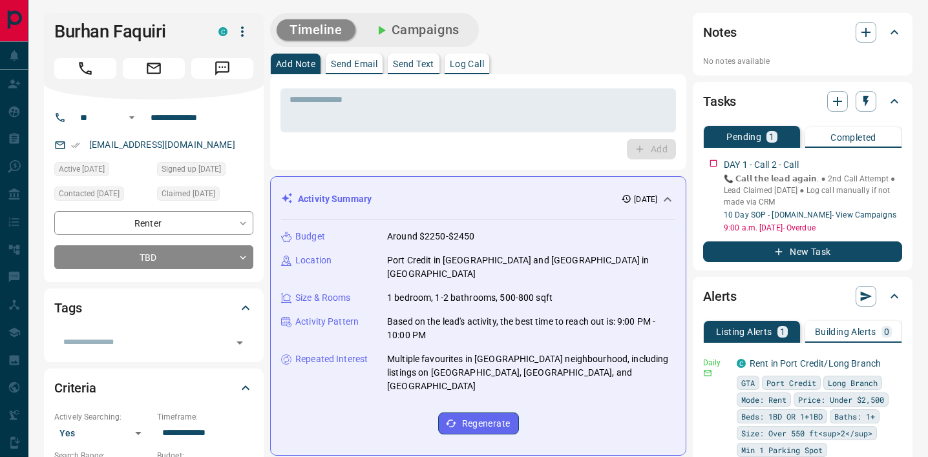 This screenshot has height=457, width=928. What do you see at coordinates (791, 383) in the screenshot?
I see `span: Port Credit` at bounding box center [791, 383].